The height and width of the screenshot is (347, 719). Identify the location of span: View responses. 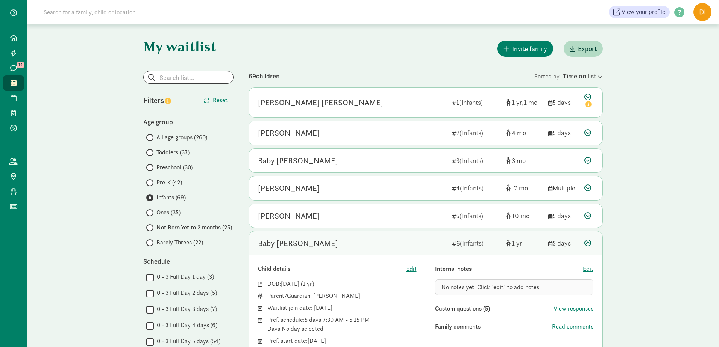
(573, 309).